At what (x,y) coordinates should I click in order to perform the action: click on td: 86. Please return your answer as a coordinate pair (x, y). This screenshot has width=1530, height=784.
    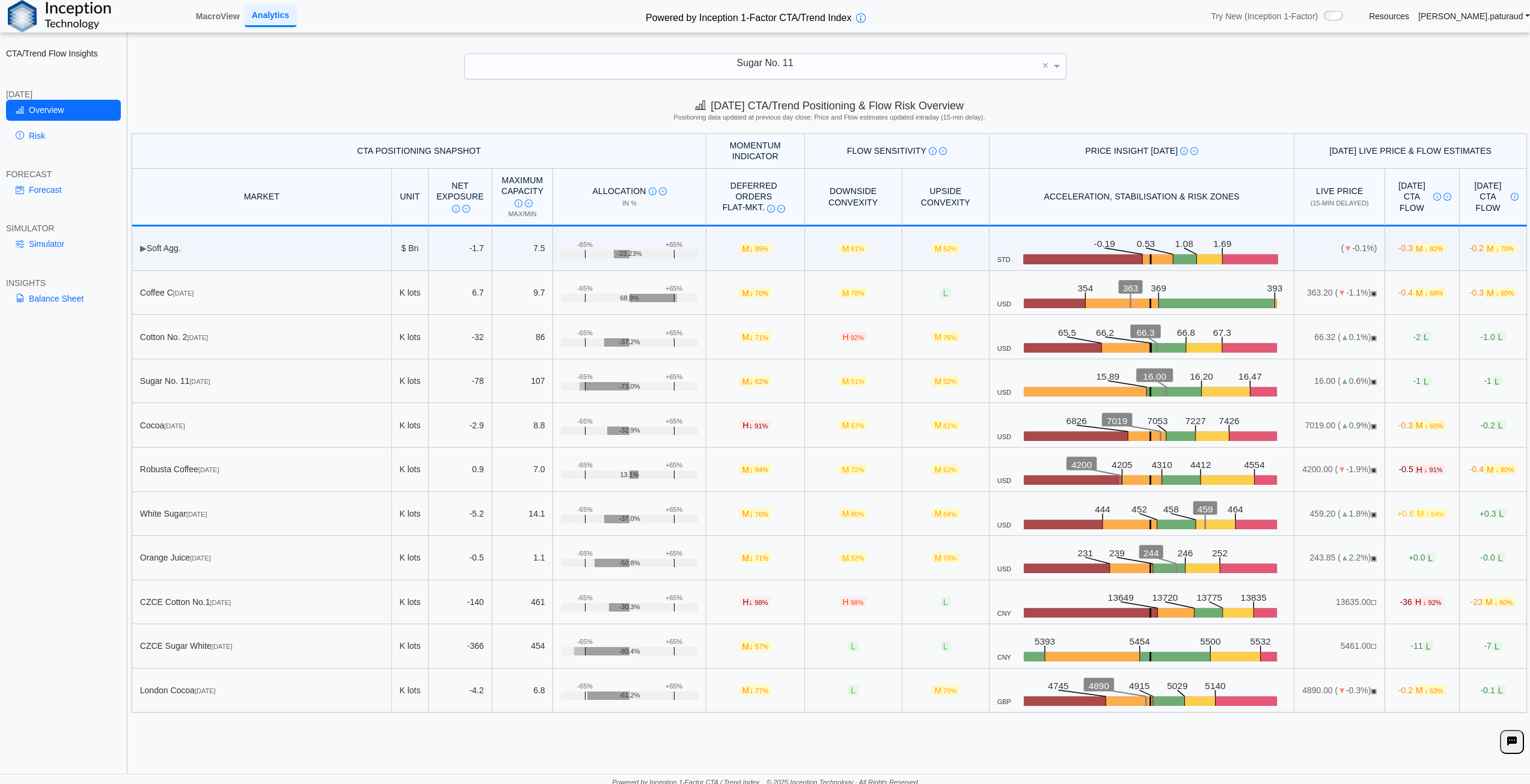
    Looking at the image, I should click on (523, 338).